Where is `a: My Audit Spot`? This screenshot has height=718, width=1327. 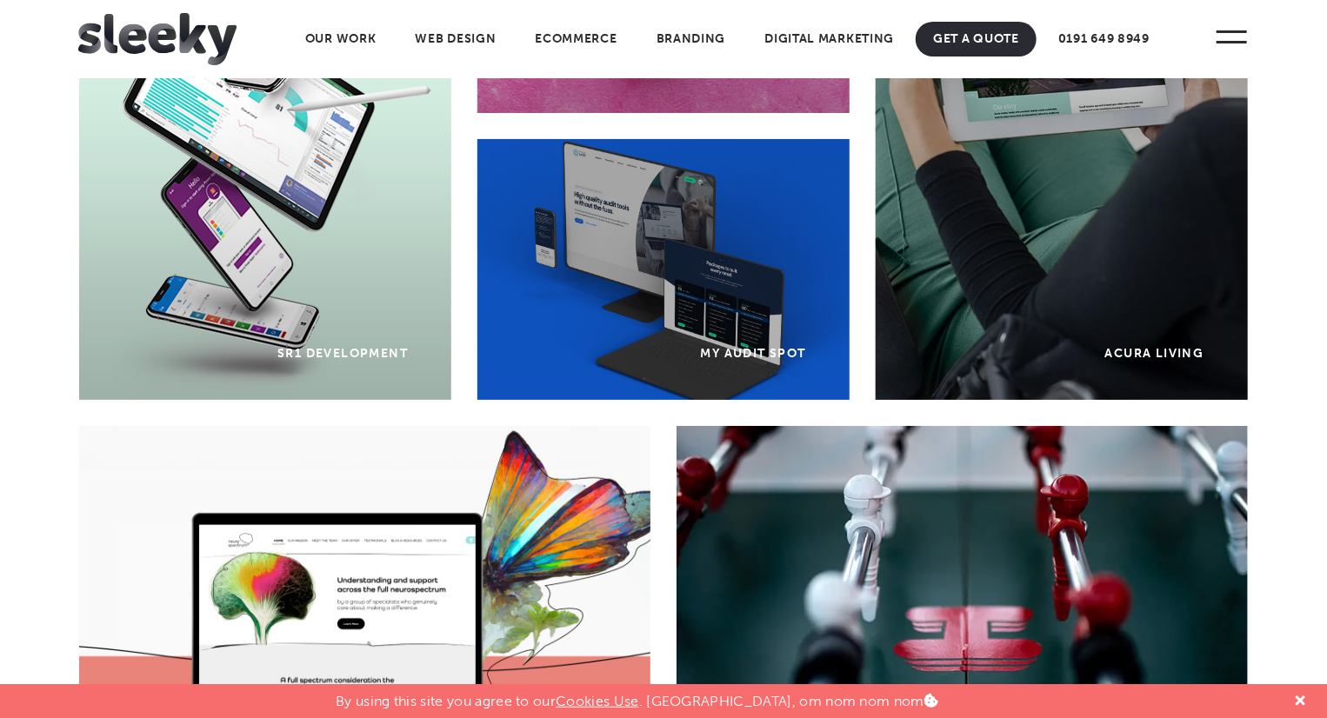
a: My Audit Spot is located at coordinates (664, 270).